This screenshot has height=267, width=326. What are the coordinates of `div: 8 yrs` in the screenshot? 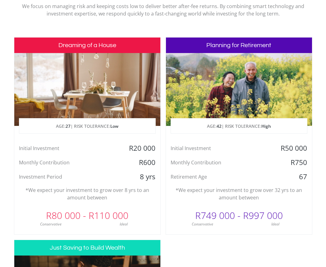 It's located at (136, 177).